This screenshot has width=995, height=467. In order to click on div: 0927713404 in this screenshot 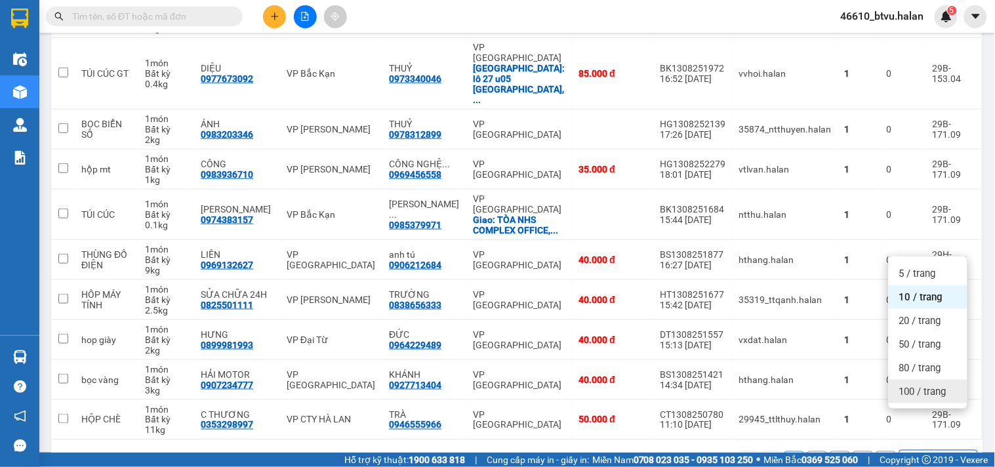, I will do `click(415, 385)`.